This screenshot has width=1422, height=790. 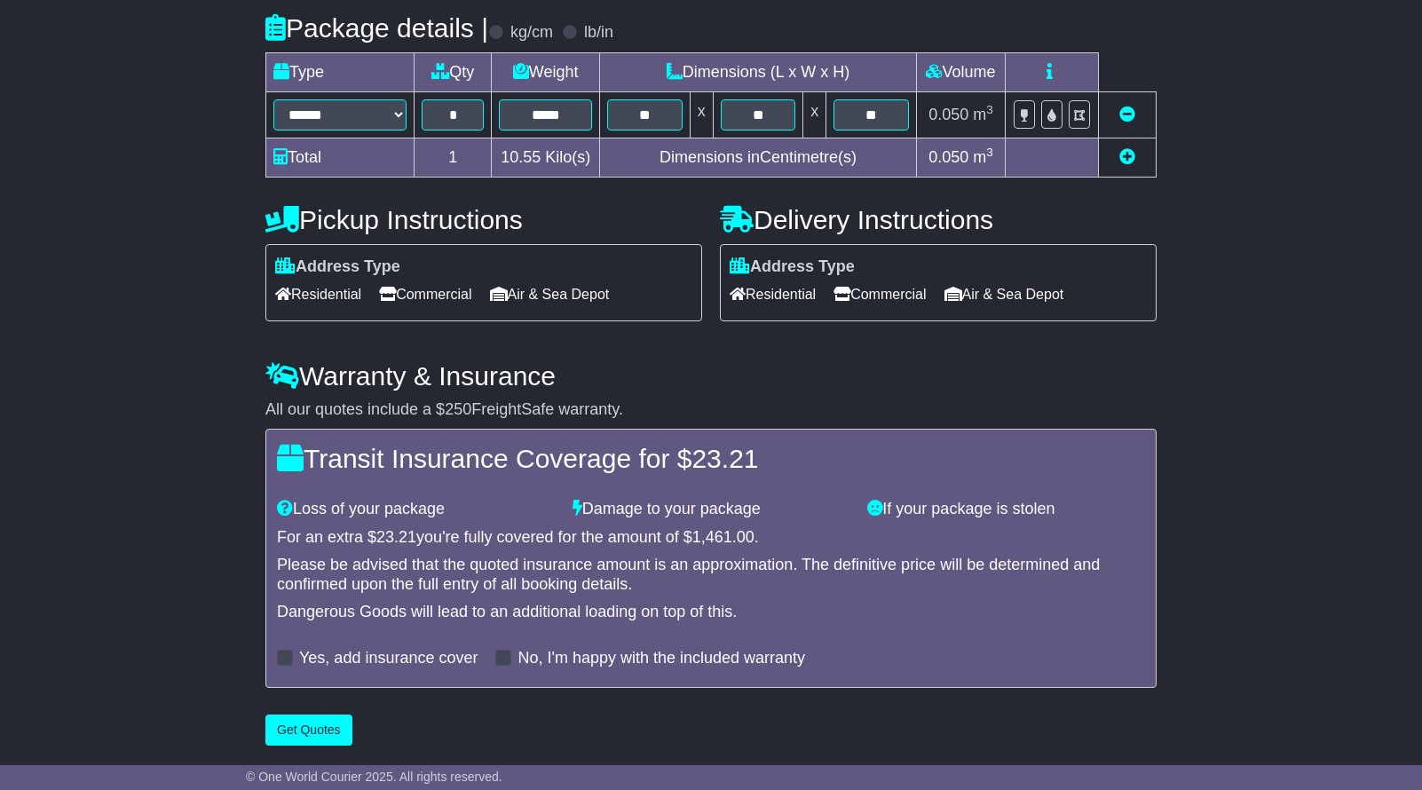 What do you see at coordinates (711, 574) in the screenshot?
I see `div: Please be advised that the quoted insurance amount is an approximation. The definitive price will...` at bounding box center [711, 574].